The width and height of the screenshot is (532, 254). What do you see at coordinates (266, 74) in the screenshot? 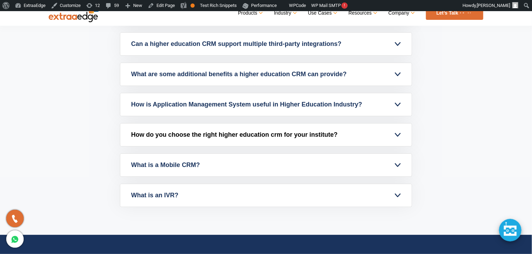
I see `a: What are some additional benefits a higher education CRM can provide?` at bounding box center [266, 74].